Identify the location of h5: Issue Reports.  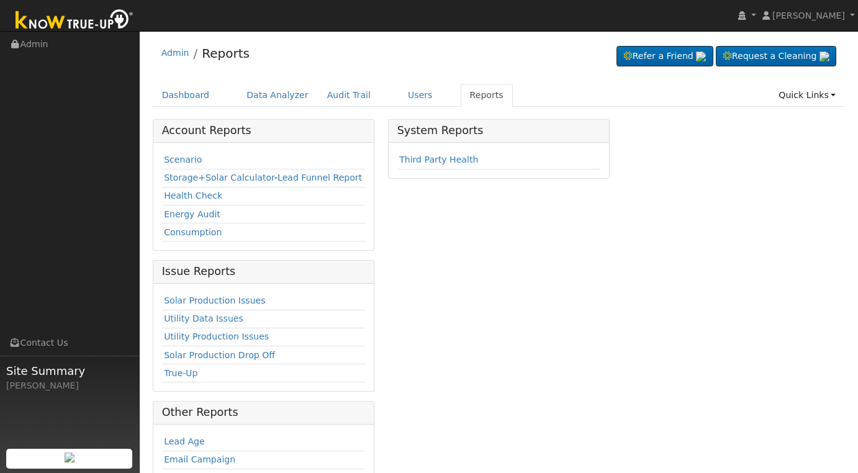
(264, 271).